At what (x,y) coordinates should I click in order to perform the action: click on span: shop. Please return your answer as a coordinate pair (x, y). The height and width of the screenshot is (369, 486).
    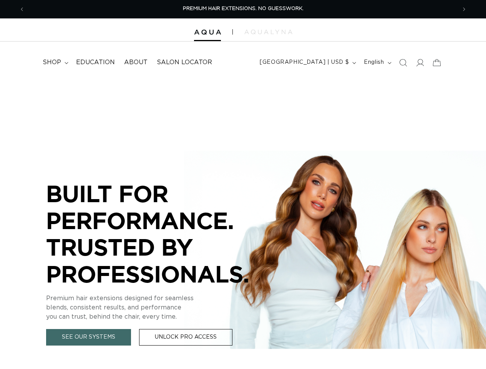
    Looking at the image, I should click on (52, 62).